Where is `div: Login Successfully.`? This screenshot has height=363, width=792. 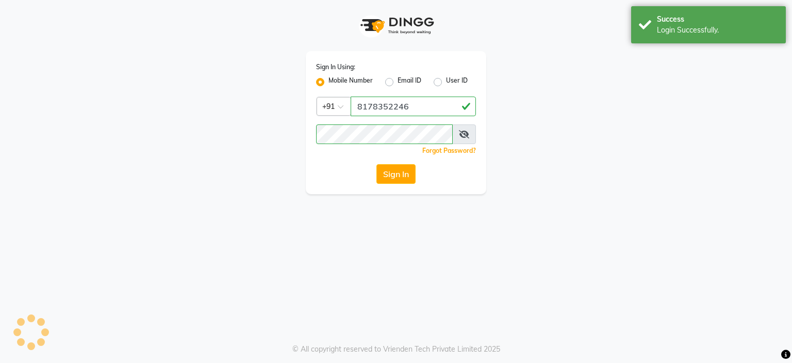 div: Login Successfully. is located at coordinates (717, 30).